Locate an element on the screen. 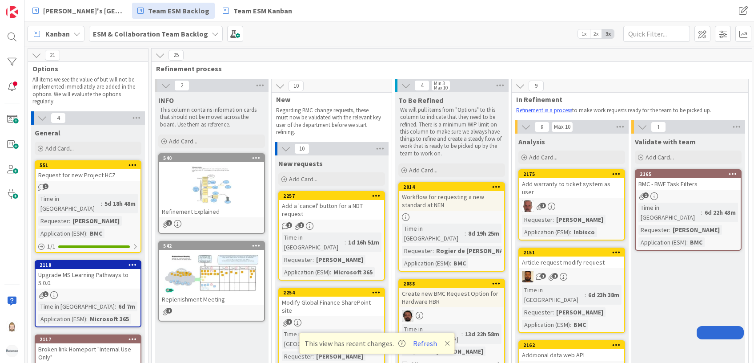 This screenshot has height=363, width=754. div: Workflow for requesting a new standard at NEN is located at coordinates (452, 201).